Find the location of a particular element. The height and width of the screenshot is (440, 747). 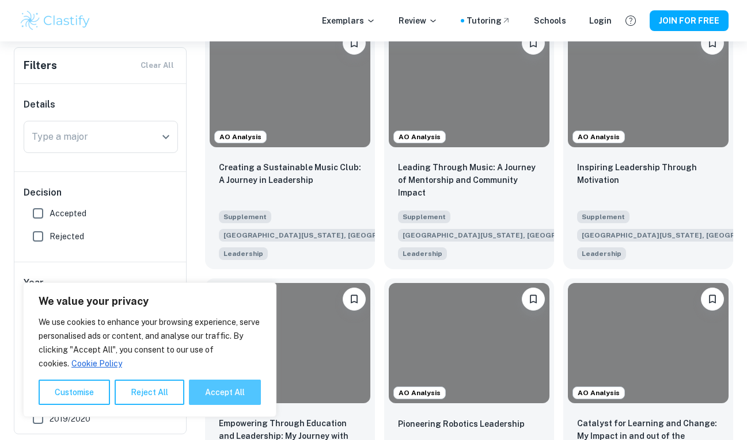

a: Cookie Policy is located at coordinates (97, 364).